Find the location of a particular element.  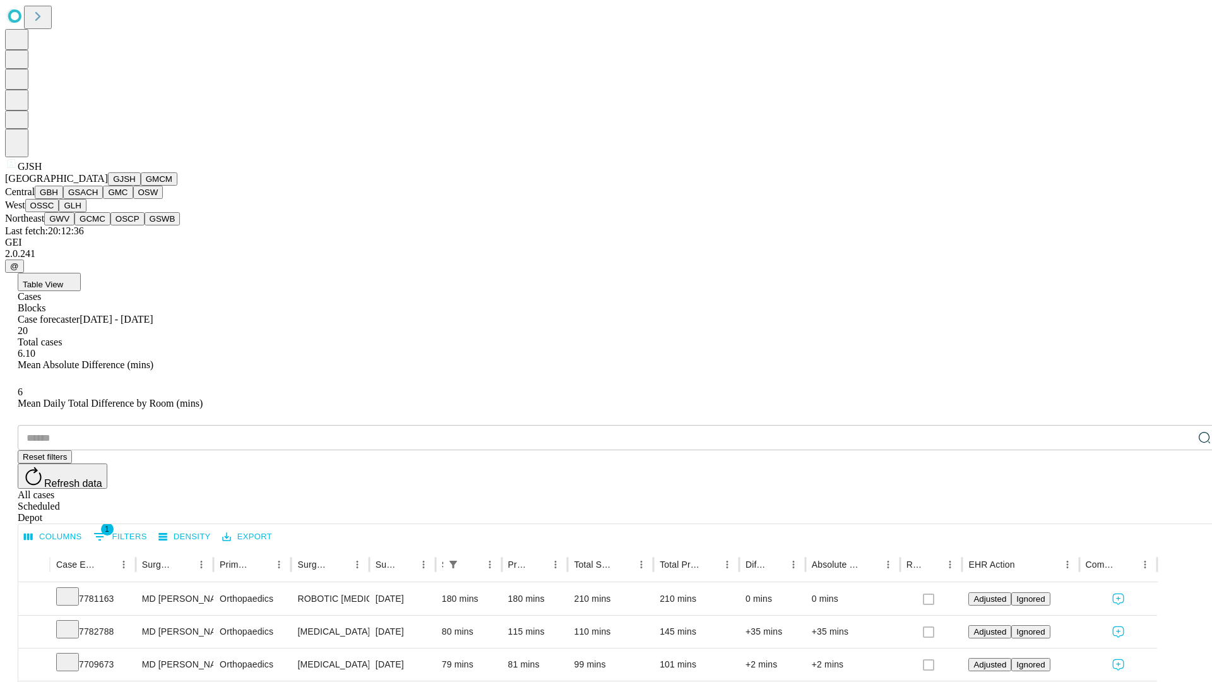

div: EHR Action is located at coordinates (991, 564).